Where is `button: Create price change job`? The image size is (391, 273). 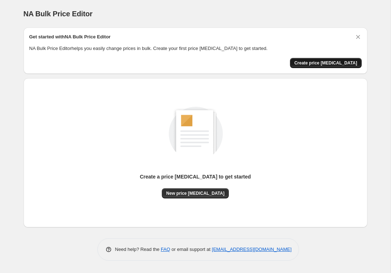 button: Create price change job is located at coordinates (326, 63).